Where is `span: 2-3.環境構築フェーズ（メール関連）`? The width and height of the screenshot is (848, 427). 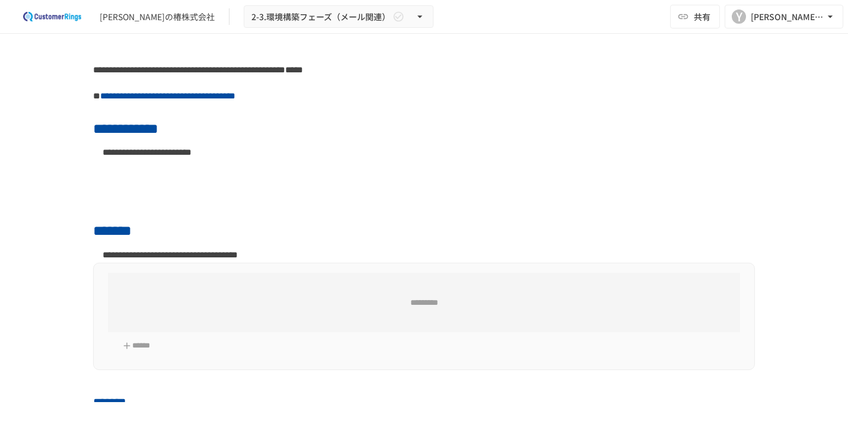 span: 2-3.環境構築フェーズ（メール関連） is located at coordinates (321, 17).